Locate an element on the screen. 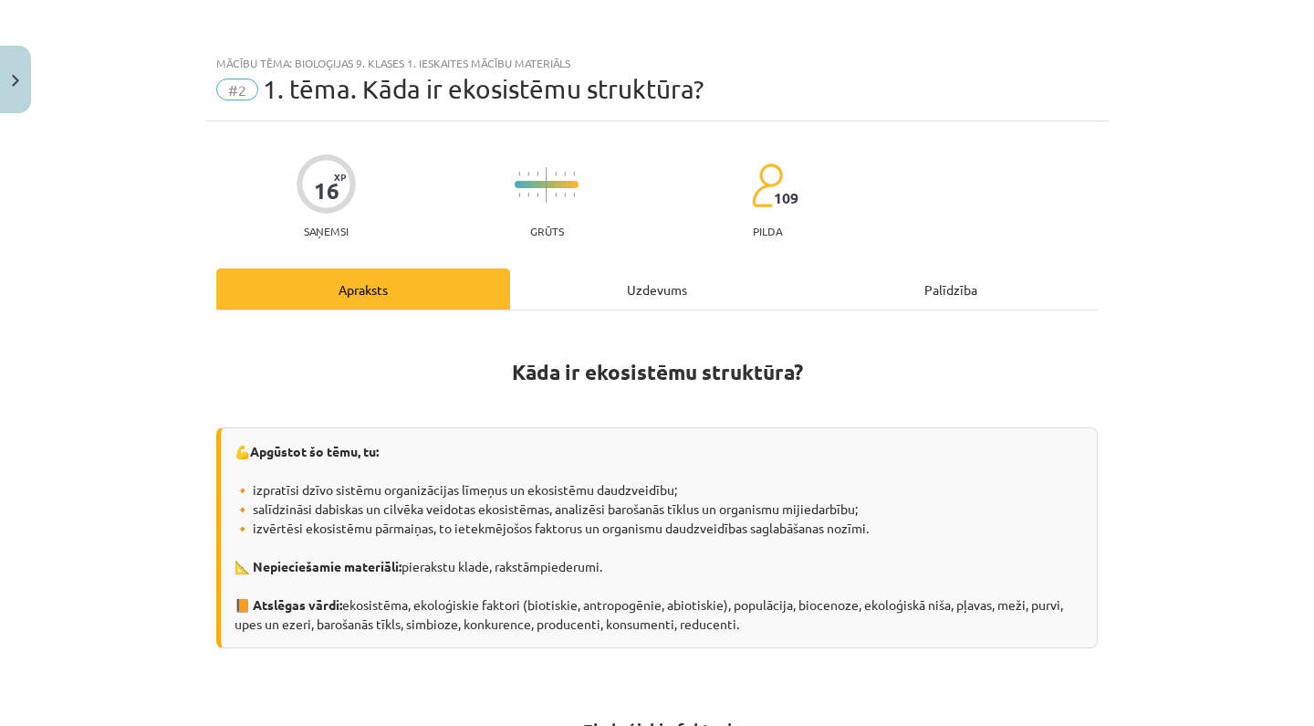  b: 📐 Nepieciešamie materiāli: is located at coordinates (318, 566).